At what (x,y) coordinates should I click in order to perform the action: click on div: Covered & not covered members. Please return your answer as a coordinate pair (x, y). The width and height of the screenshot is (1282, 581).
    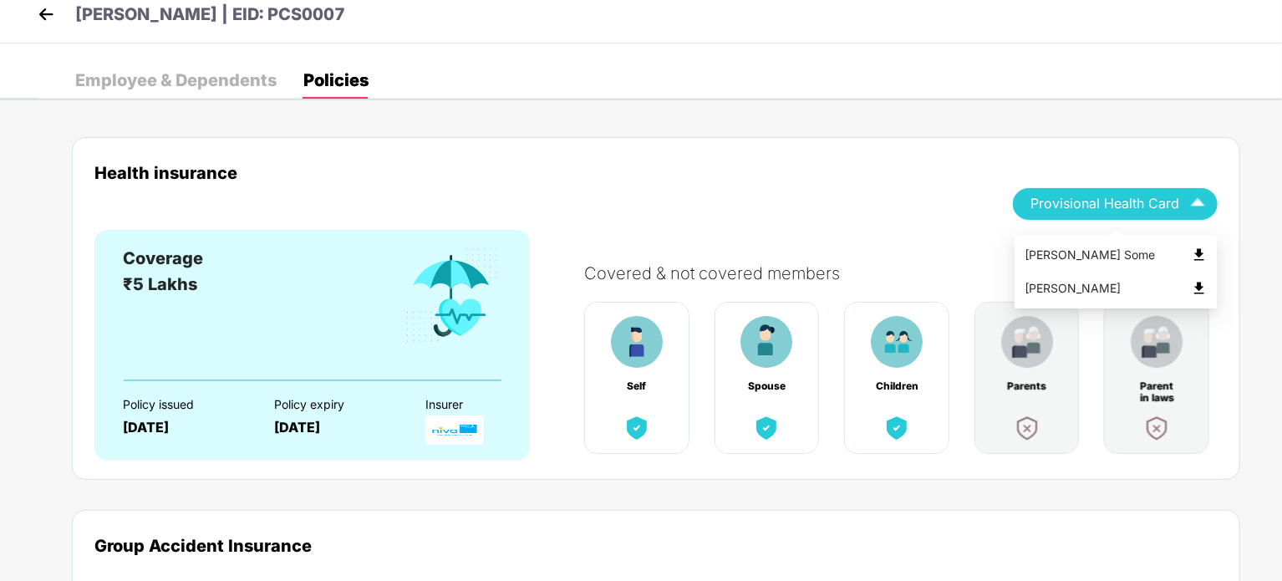
    Looking at the image, I should click on (910, 273).